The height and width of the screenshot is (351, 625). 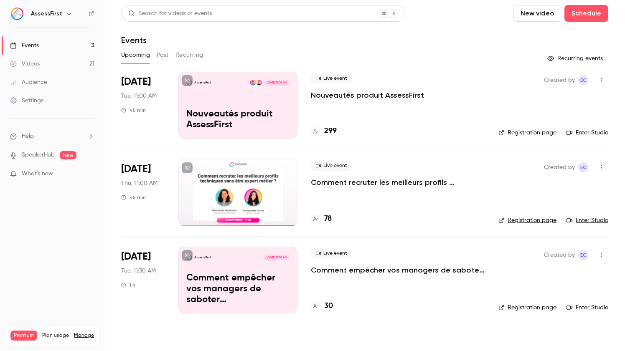 What do you see at coordinates (576, 58) in the screenshot?
I see `button: Recurring events` at bounding box center [576, 58].